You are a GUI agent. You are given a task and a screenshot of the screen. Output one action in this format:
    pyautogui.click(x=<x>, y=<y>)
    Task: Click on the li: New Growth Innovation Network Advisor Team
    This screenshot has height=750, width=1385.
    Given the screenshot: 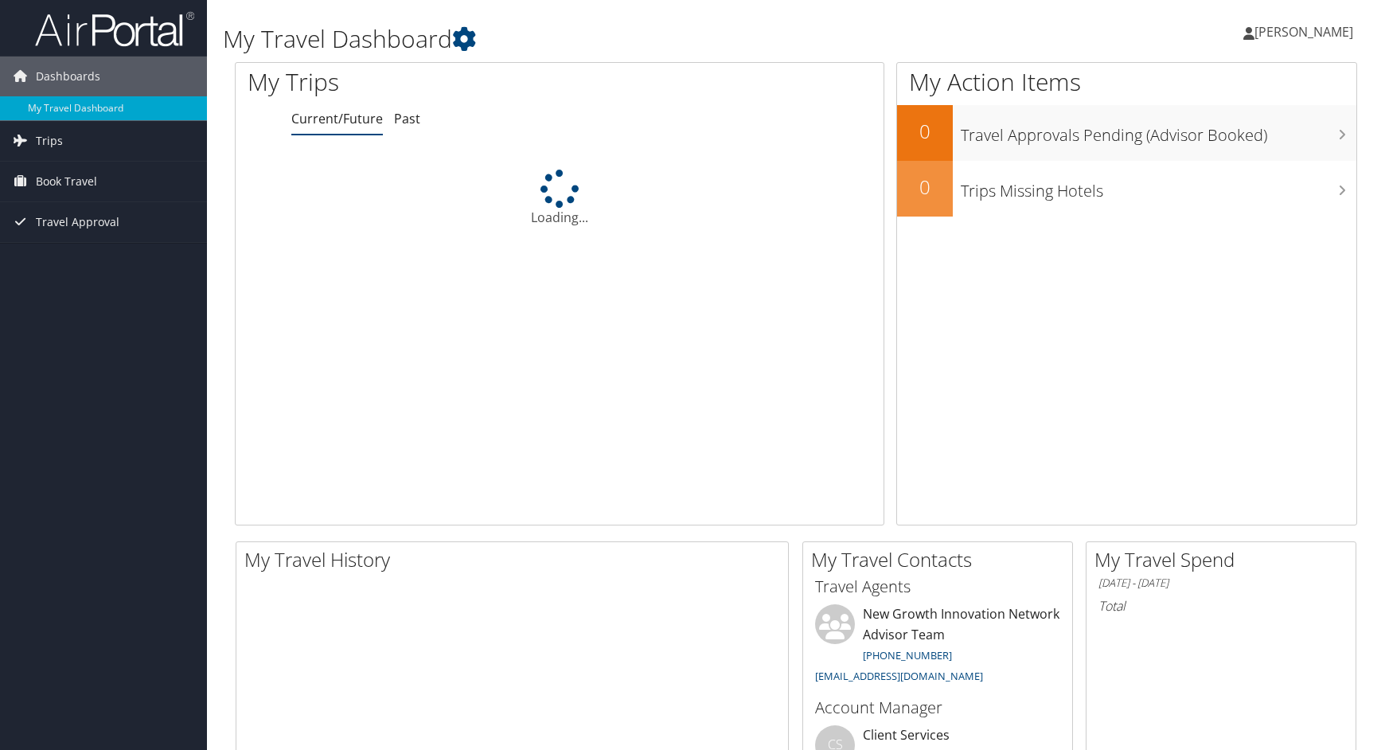 What is the action you would take?
    pyautogui.click(x=938, y=646)
    